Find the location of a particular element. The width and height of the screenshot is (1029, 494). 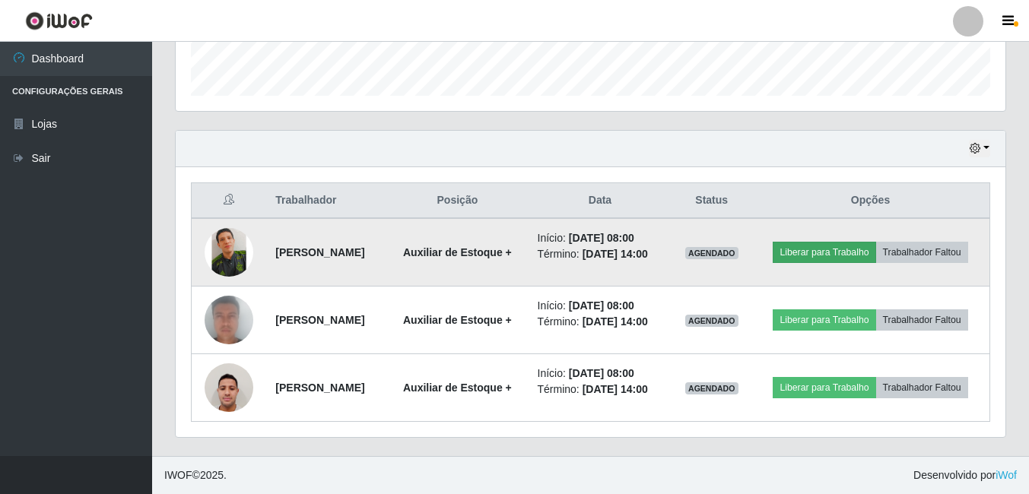

img: 1748706192585.jpeg is located at coordinates (229, 320).